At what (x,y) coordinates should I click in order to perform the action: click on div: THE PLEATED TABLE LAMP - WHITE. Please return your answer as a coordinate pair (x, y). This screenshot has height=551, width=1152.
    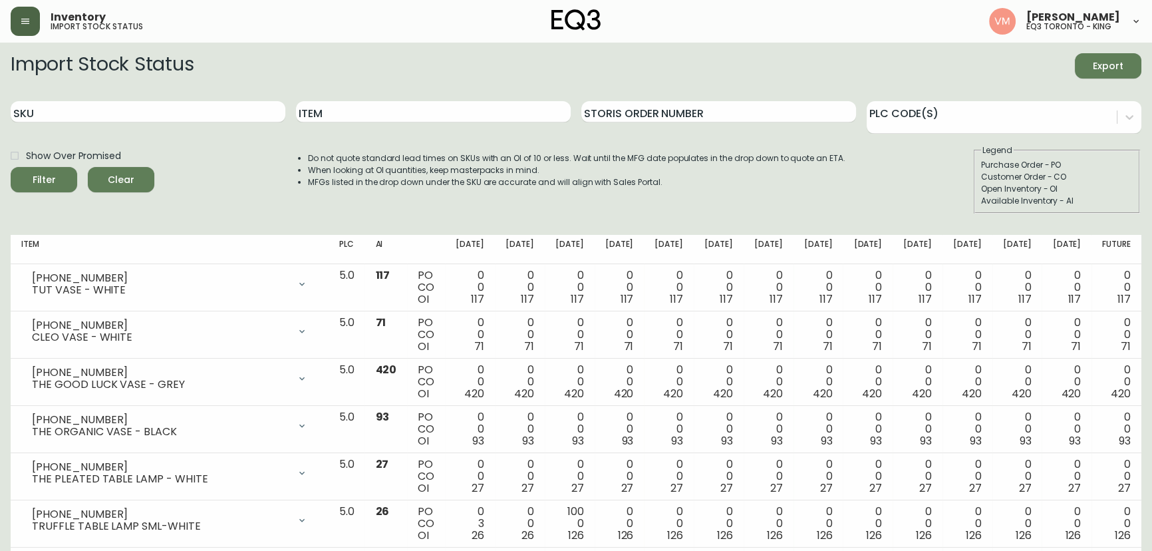
    Looking at the image, I should click on (160, 479).